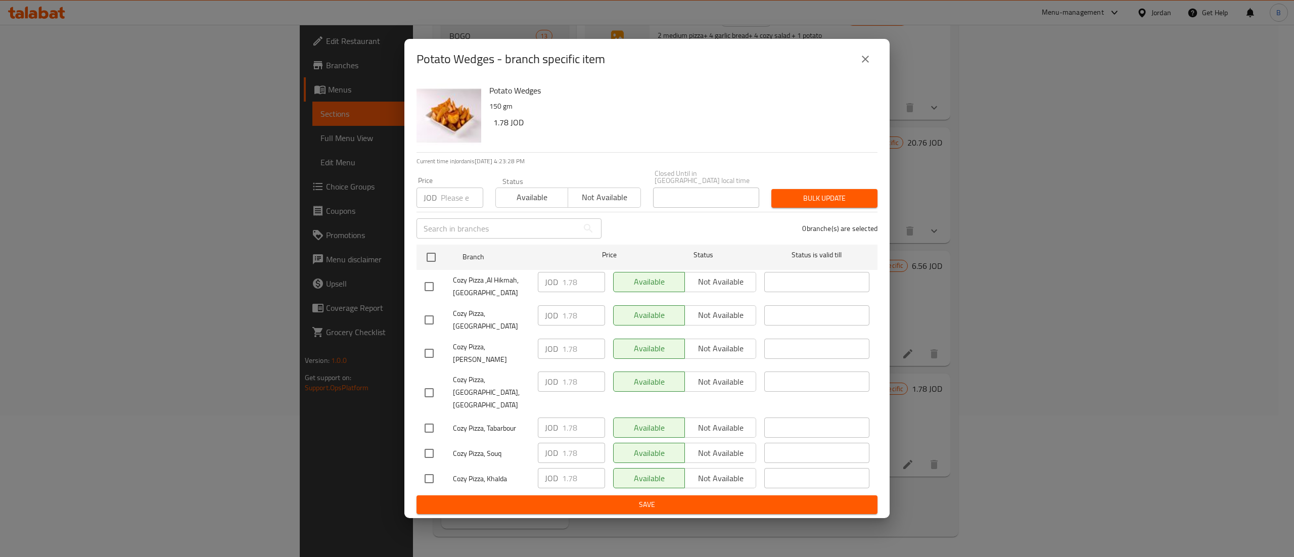  I want to click on input: Search in branches, so click(497, 228).